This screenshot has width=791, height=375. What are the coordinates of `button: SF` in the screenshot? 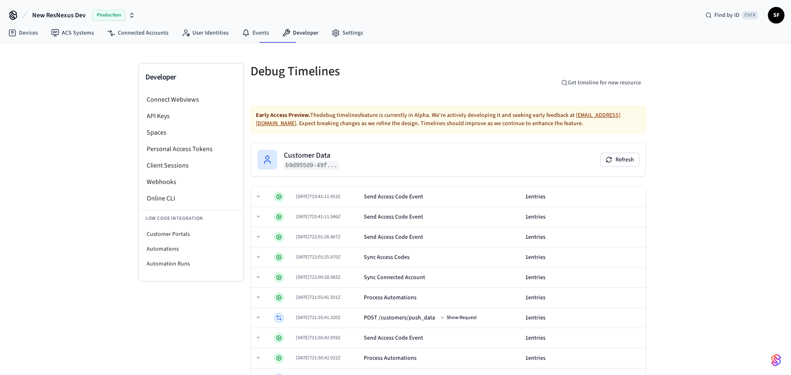 It's located at (776, 15).